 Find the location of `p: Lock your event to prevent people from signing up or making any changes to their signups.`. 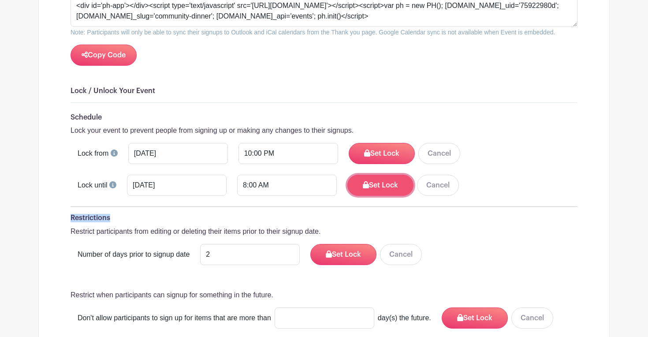

p: Lock your event to prevent people from signing up or making any changes to their signups. is located at coordinates (324, 131).